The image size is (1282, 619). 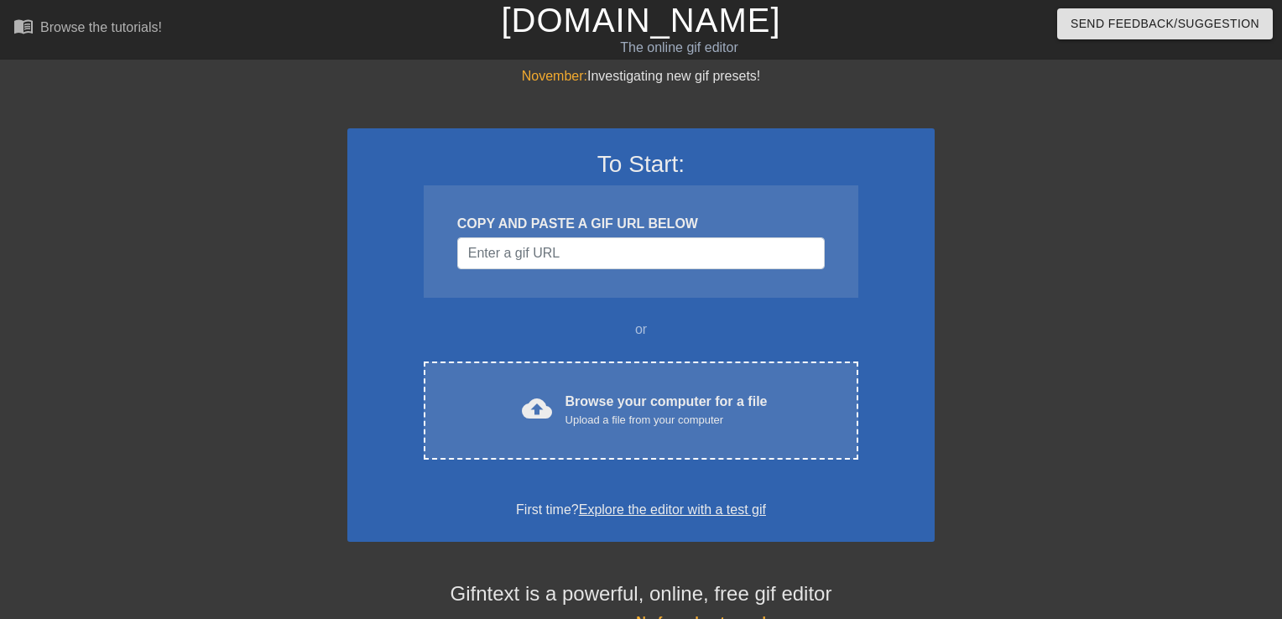 I want to click on div: Browse your computer for a file, so click(x=666, y=410).